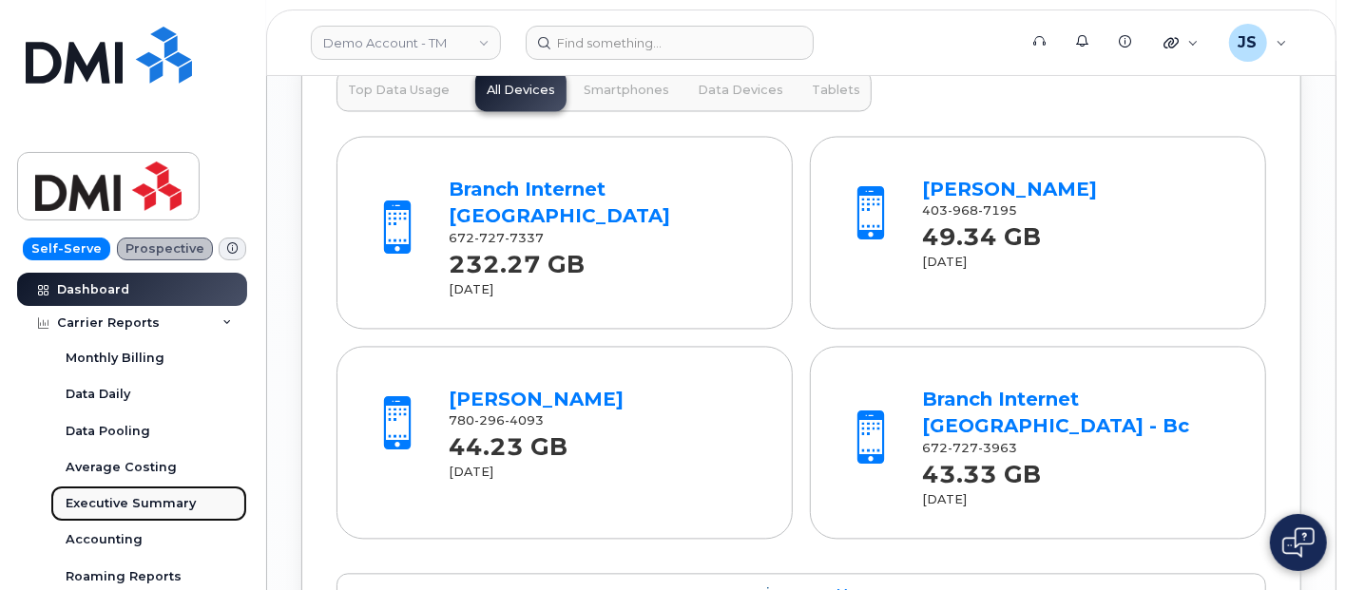 This screenshot has width=1346, height=590. Describe the element at coordinates (1257, 43) in the screenshot. I see `div: Jade Stoffey` at that location.